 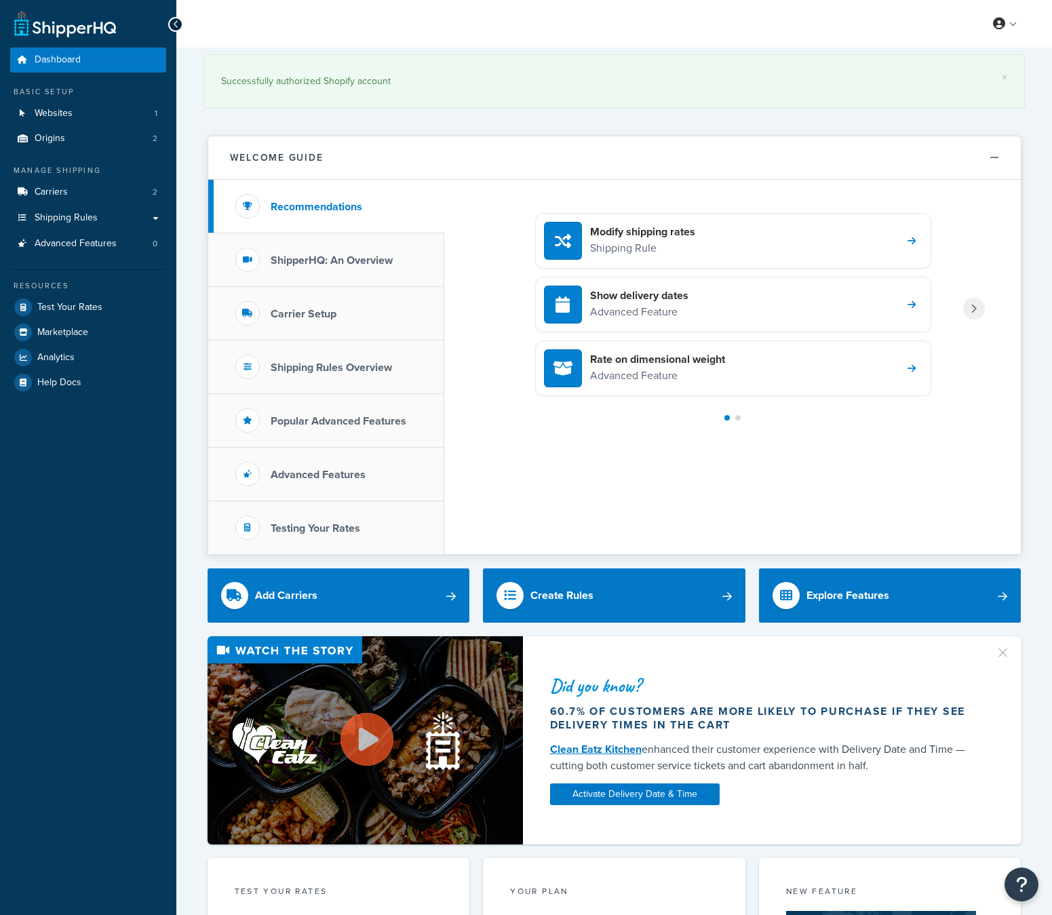 What do you see at coordinates (88, 285) in the screenshot?
I see `div: Resources` at bounding box center [88, 285].